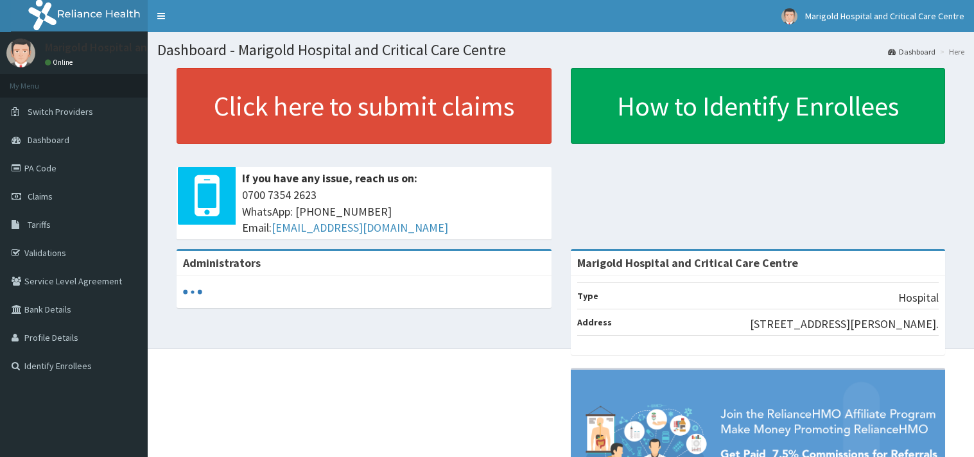 This screenshot has height=457, width=974. What do you see at coordinates (40, 196) in the screenshot?
I see `span: Claims` at bounding box center [40, 196].